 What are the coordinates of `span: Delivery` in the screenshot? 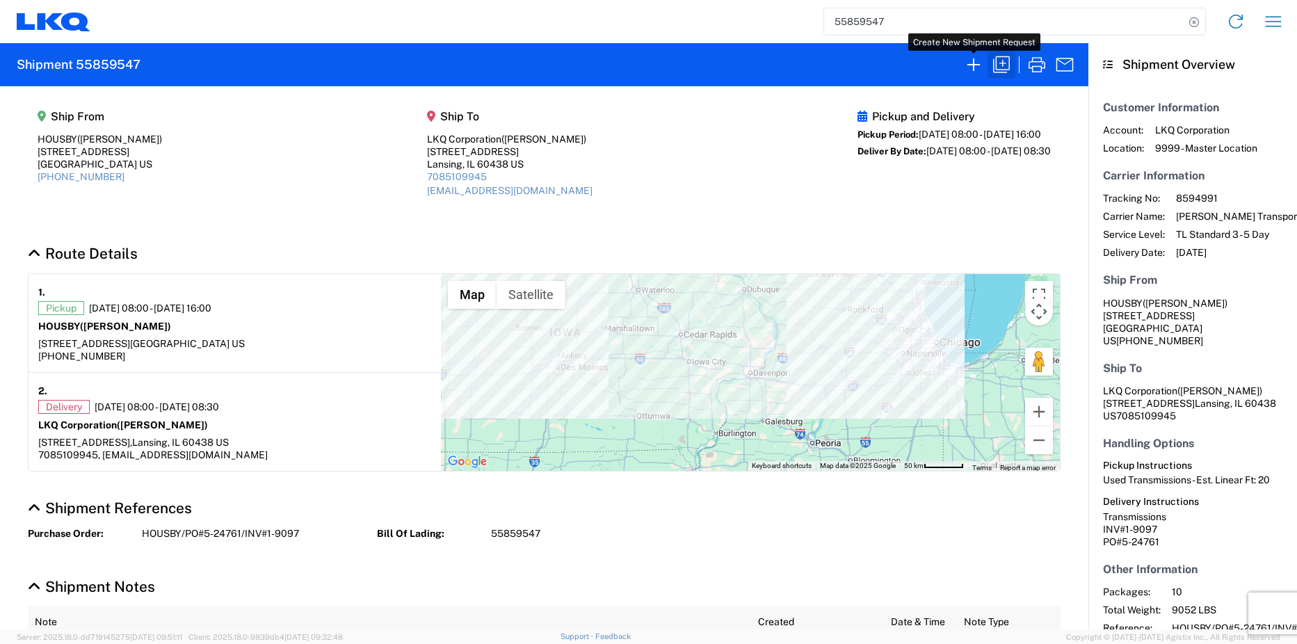 It's located at (64, 407).